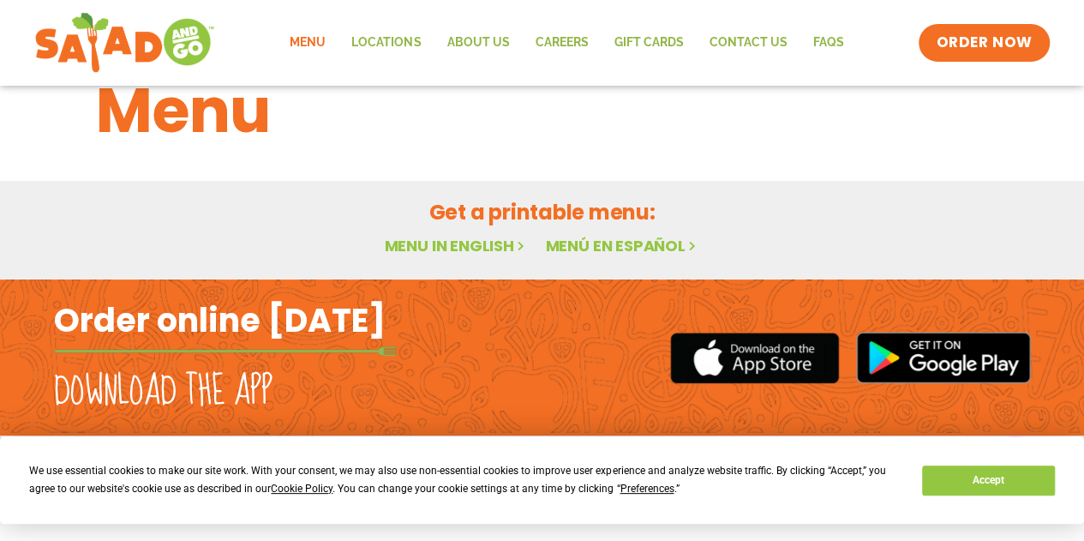 The image size is (1084, 541). What do you see at coordinates (754, 357) in the screenshot?
I see `img: appstore` at bounding box center [754, 357].